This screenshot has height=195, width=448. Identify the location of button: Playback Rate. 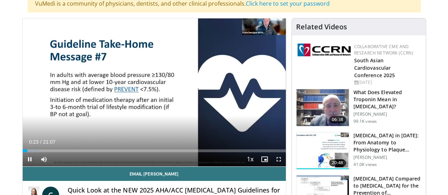
(250, 159).